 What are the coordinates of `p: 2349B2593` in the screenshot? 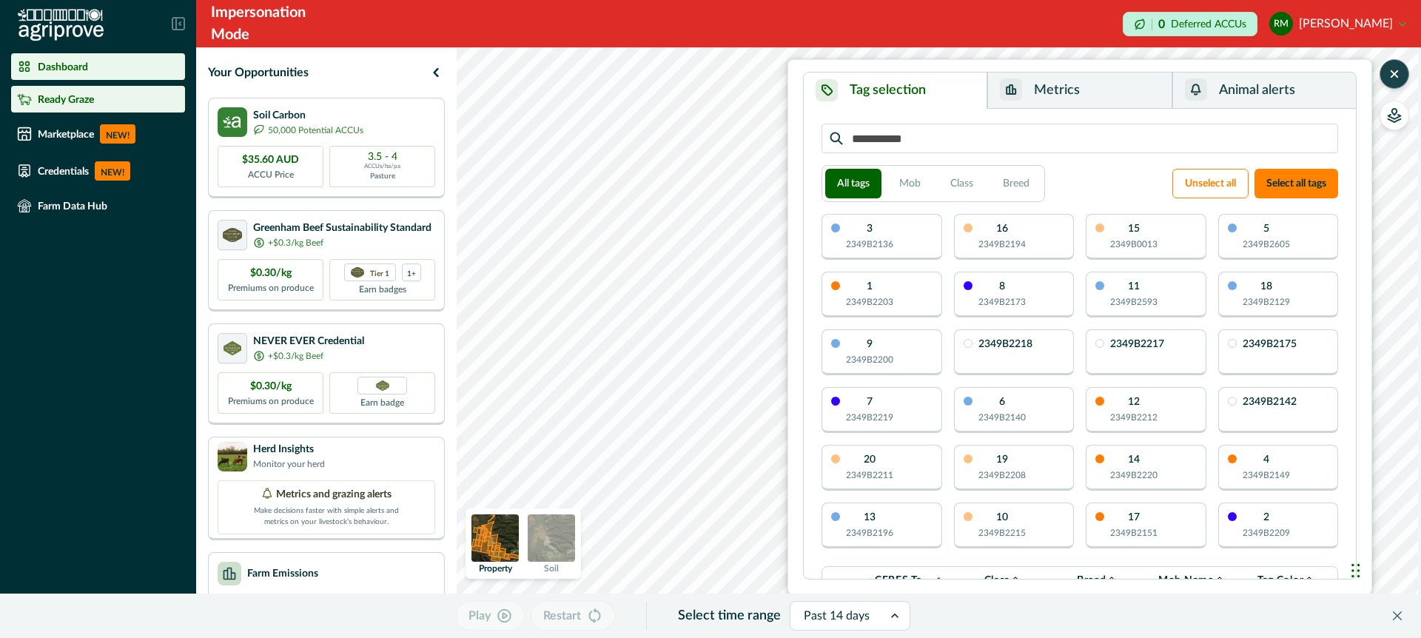 It's located at (1133, 302).